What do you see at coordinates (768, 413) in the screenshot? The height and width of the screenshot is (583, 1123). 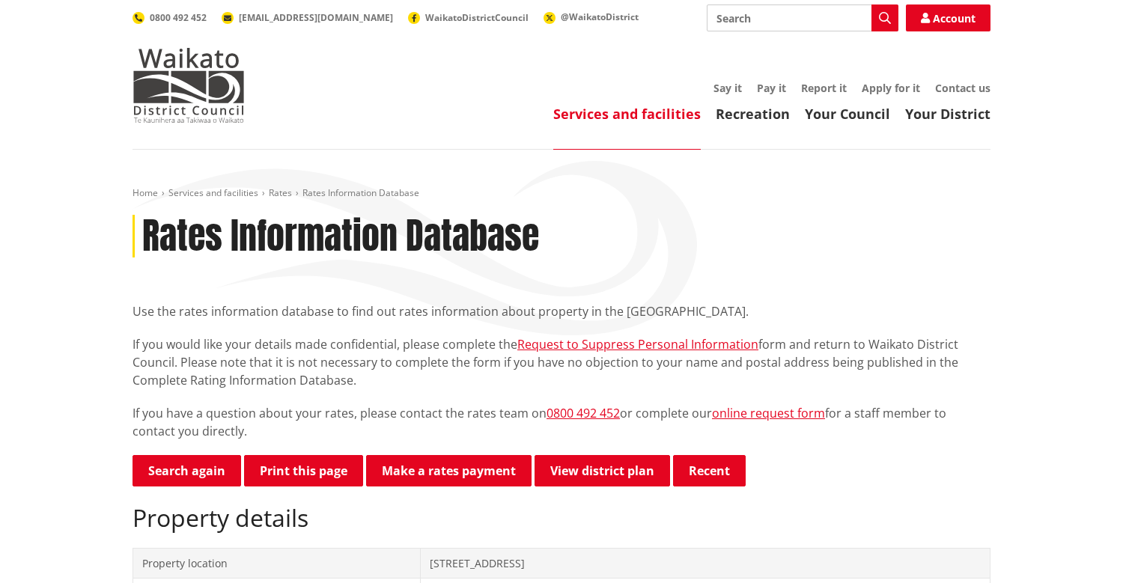 I see `a: online request form` at bounding box center [768, 413].